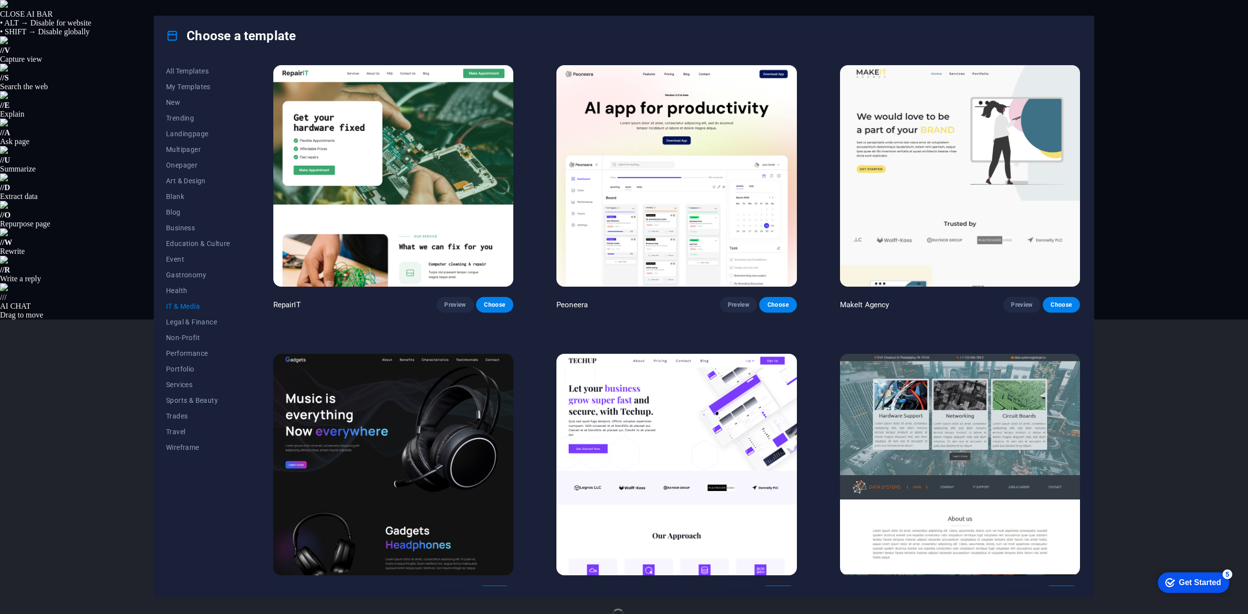 The image size is (1248, 614). Describe the element at coordinates (198, 416) in the screenshot. I see `button: Trades` at that location.